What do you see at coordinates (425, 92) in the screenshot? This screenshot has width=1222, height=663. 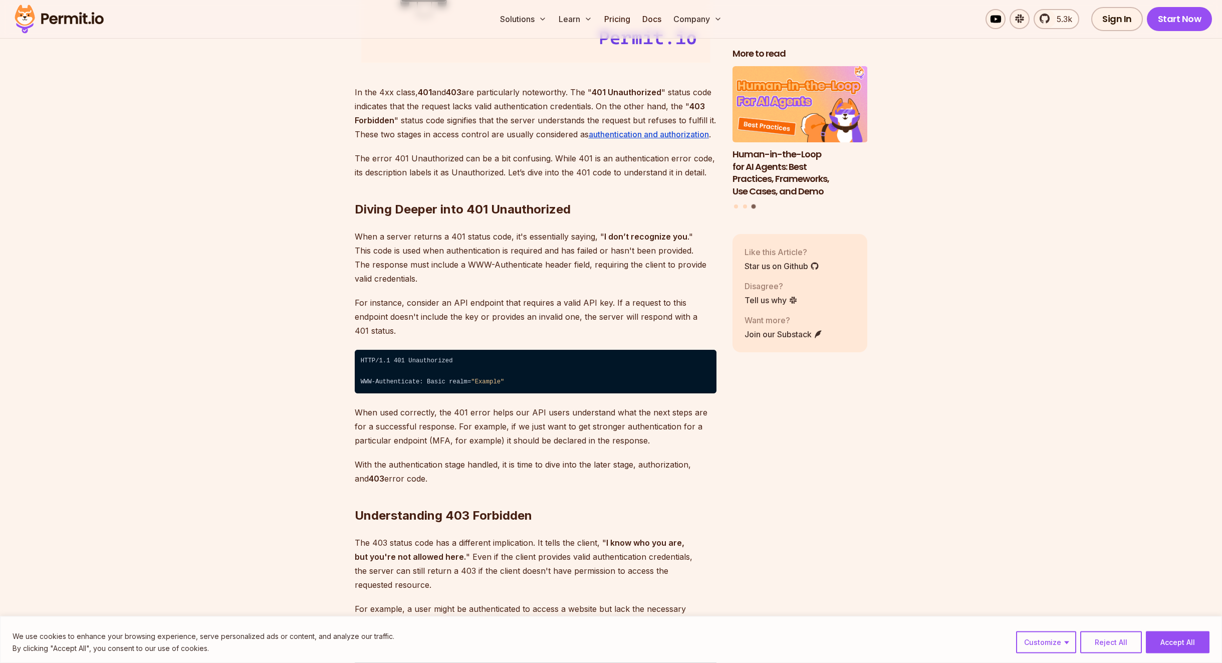 I see `strong: 401` at bounding box center [425, 92].